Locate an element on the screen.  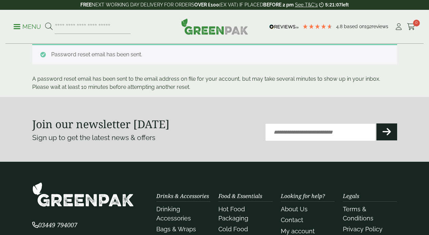
a: Drinking Accessories is located at coordinates (174, 214).